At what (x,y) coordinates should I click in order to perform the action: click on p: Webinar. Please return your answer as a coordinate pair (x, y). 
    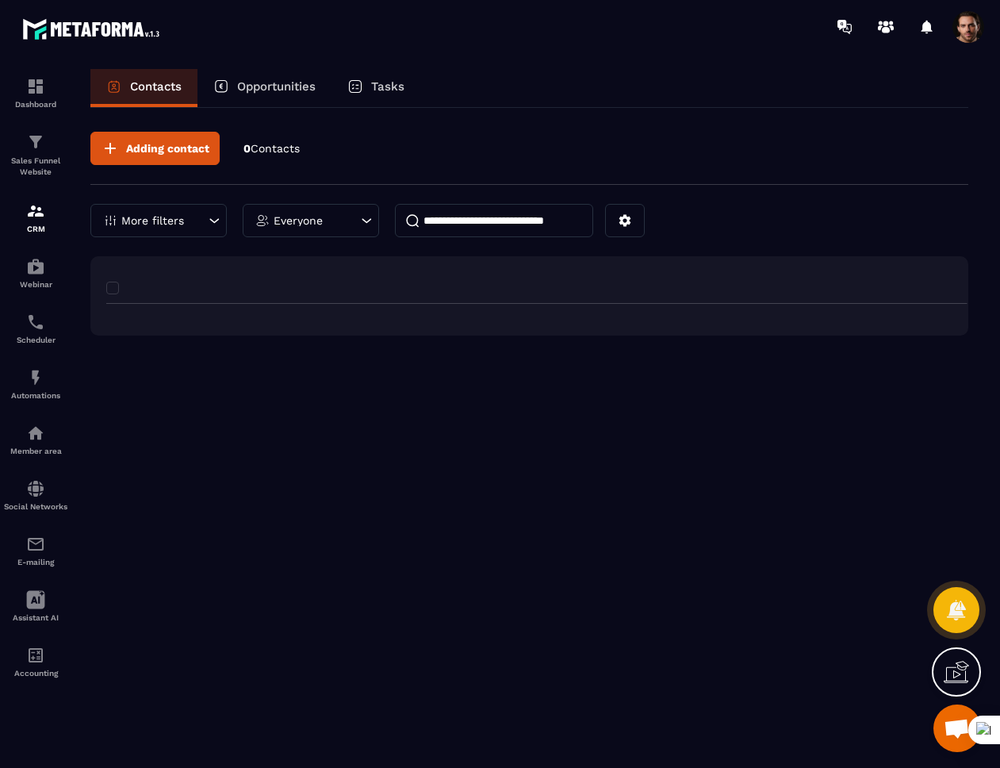
    Looking at the image, I should click on (36, 284).